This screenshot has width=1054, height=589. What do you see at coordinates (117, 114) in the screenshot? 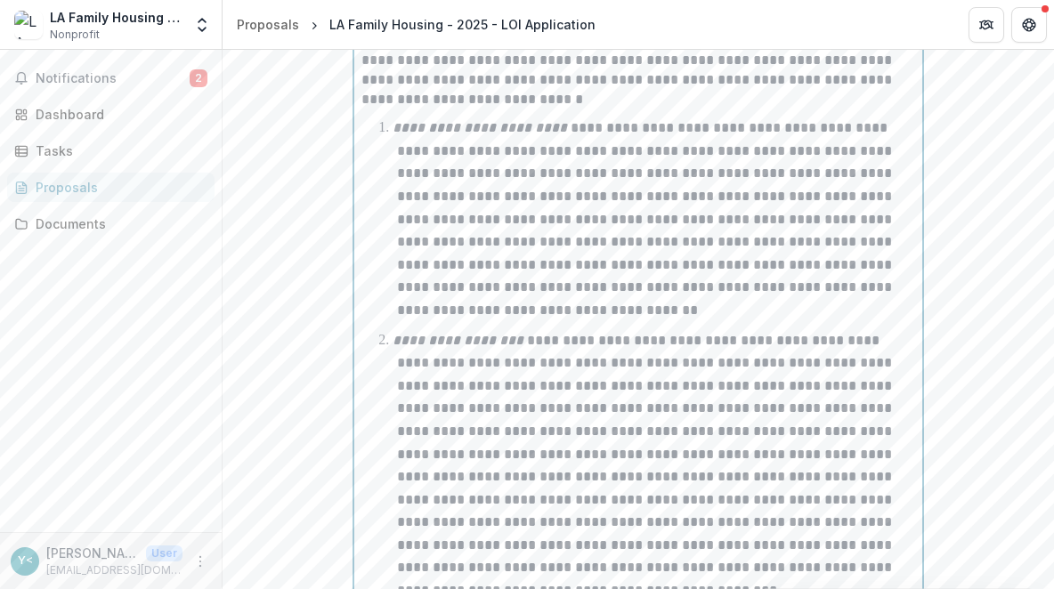
I see `div: Dashboard` at bounding box center [117, 114].